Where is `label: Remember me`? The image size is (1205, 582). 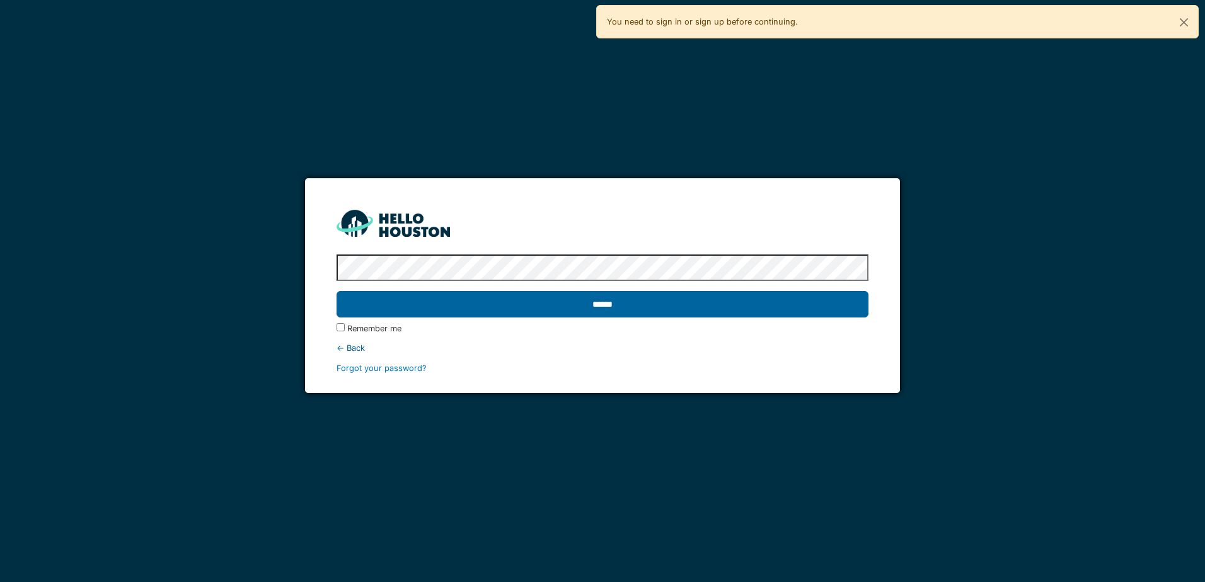 label: Remember me is located at coordinates (374, 328).